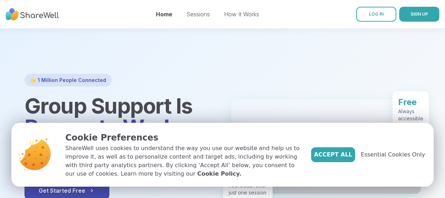 This screenshot has width=445, height=198. Describe the element at coordinates (376, 14) in the screenshot. I see `span: LOG IN` at that location.